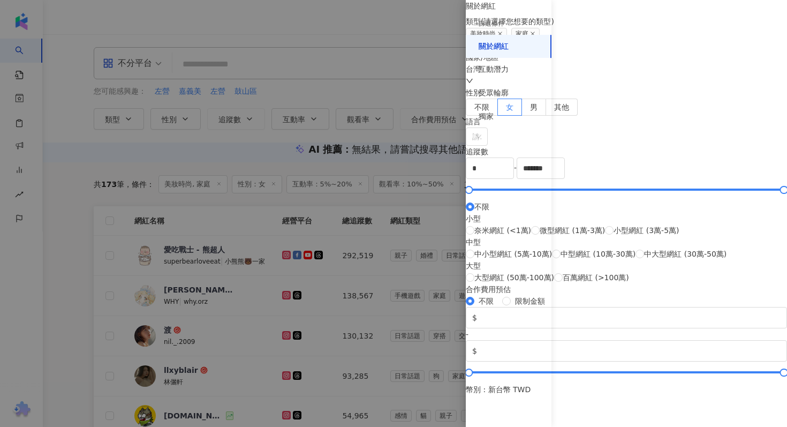 The height and width of the screenshot is (427, 787). I want to click on div: 台灣, so click(626, 69).